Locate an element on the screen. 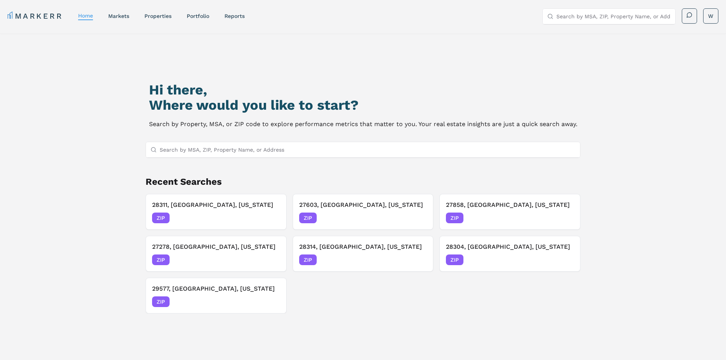  a: Portfolio is located at coordinates (198, 16).